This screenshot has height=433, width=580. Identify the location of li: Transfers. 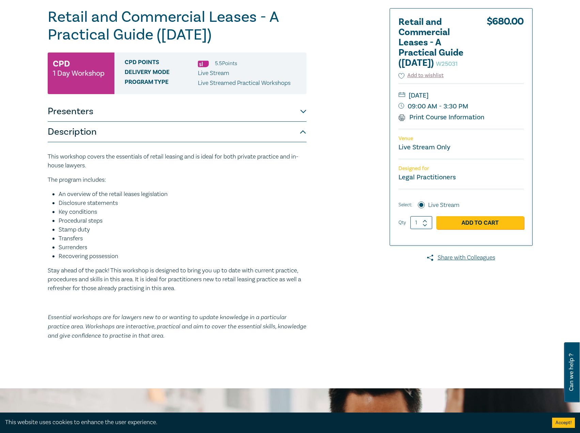
(183, 239).